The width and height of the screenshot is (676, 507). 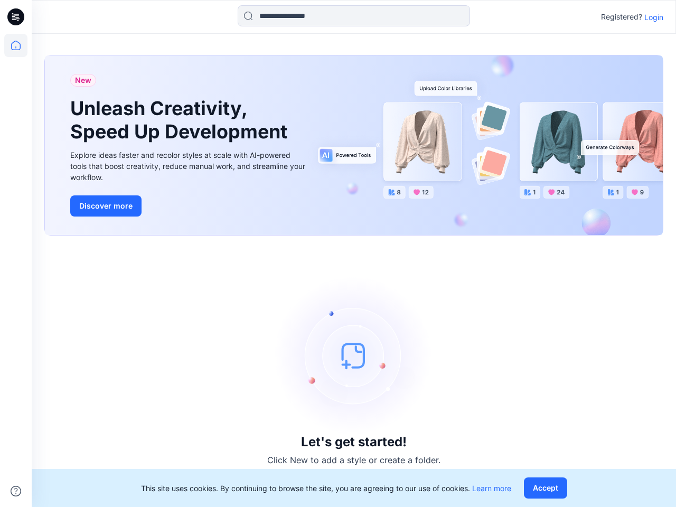 What do you see at coordinates (189, 206) in the screenshot?
I see `a: Discover more` at bounding box center [189, 206].